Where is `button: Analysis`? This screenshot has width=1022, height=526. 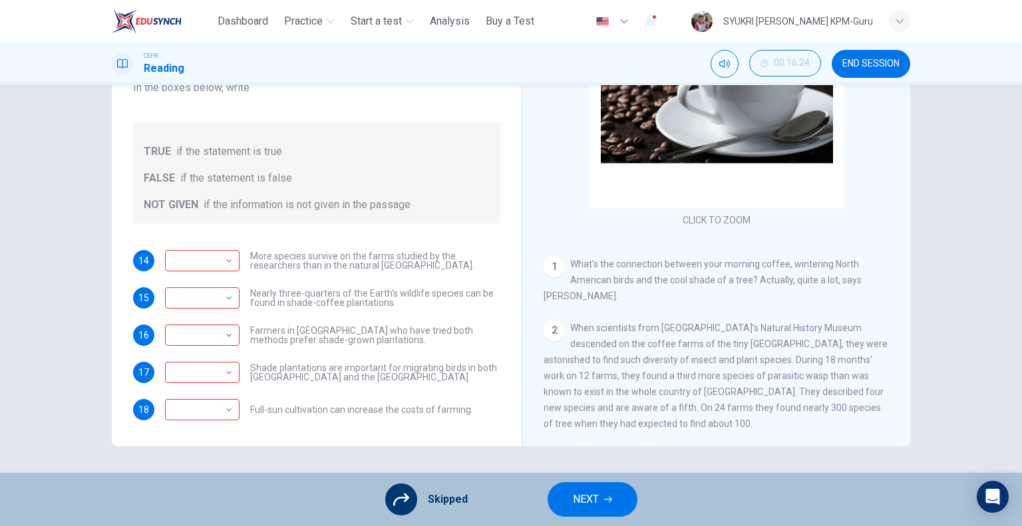
button: Analysis is located at coordinates (450, 21).